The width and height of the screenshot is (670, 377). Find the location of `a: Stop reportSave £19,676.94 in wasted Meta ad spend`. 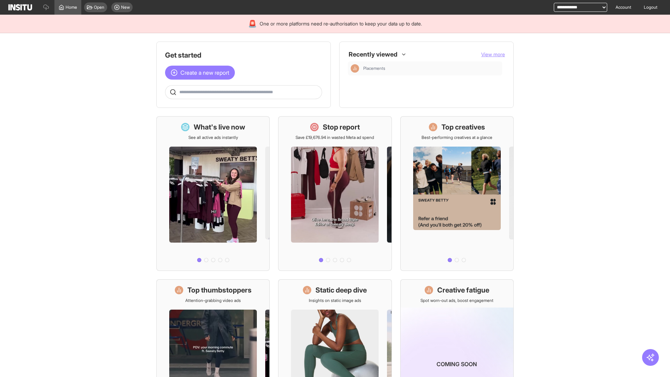

a: Stop reportSave £19,676.94 in wasted Meta ad spend is located at coordinates (334, 193).